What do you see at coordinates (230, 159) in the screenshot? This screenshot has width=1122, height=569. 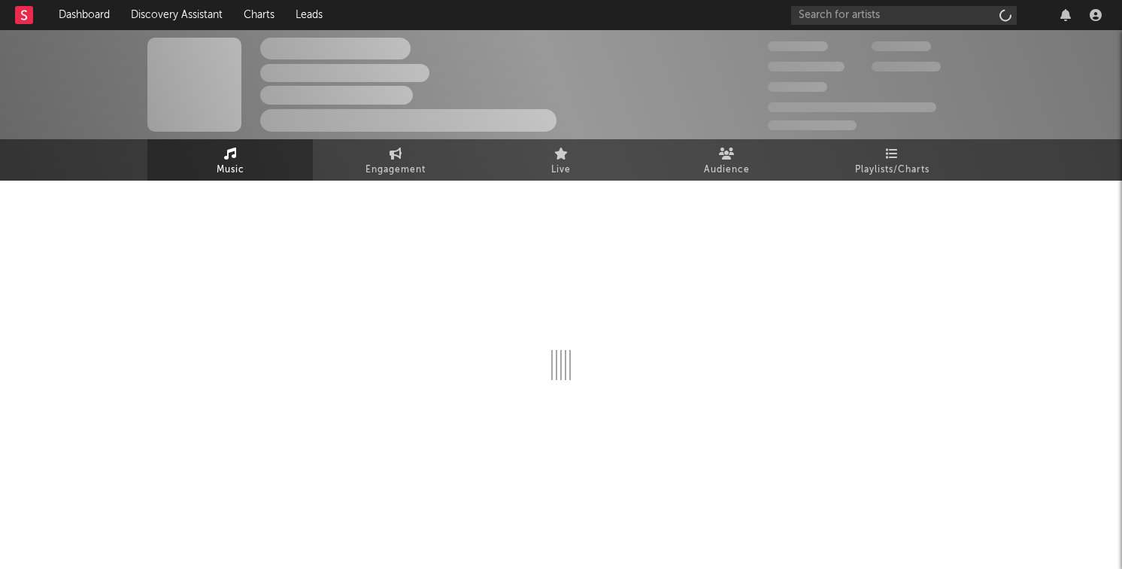 I see `a: Music` at bounding box center [230, 159].